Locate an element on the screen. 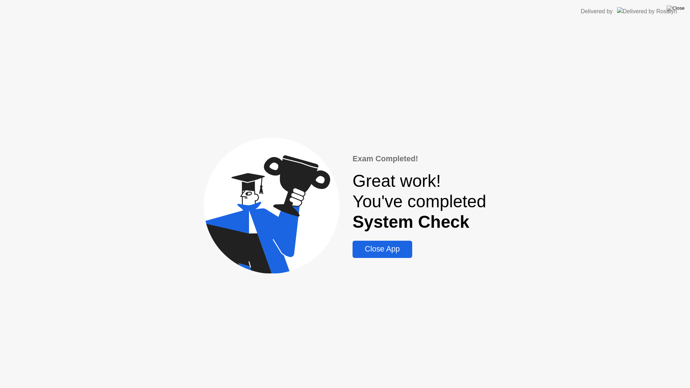  div: Close App is located at coordinates (382, 249).